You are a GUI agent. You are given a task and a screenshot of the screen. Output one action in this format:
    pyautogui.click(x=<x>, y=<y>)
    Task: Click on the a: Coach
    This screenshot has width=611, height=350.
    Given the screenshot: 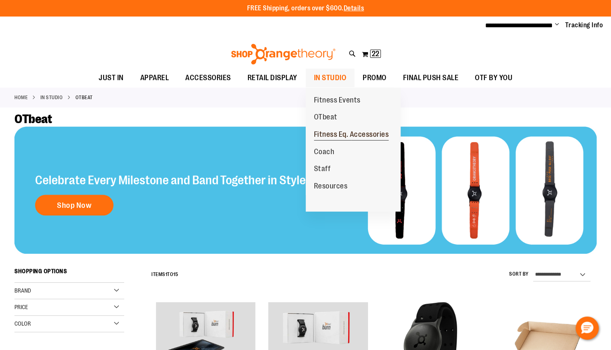 What is the action you would take?
    pyautogui.click(x=324, y=152)
    